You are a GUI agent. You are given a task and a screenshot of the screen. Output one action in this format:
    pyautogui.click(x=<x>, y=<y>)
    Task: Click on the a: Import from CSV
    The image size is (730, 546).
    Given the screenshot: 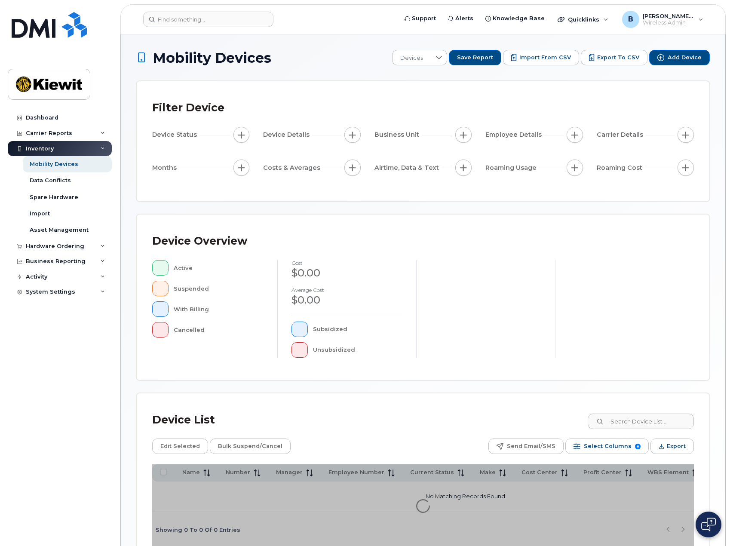 What is the action you would take?
    pyautogui.click(x=541, y=58)
    